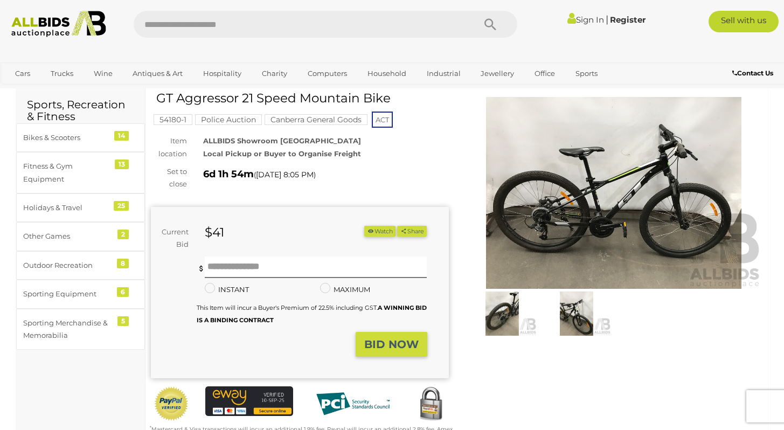  I want to click on div: Bikes & Scooters, so click(67, 137).